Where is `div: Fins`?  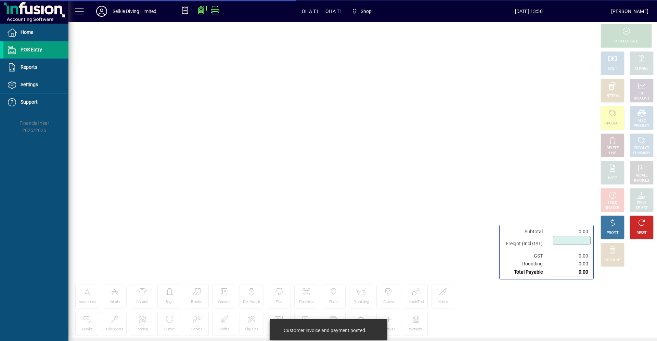
div: Fins is located at coordinates (279, 302).